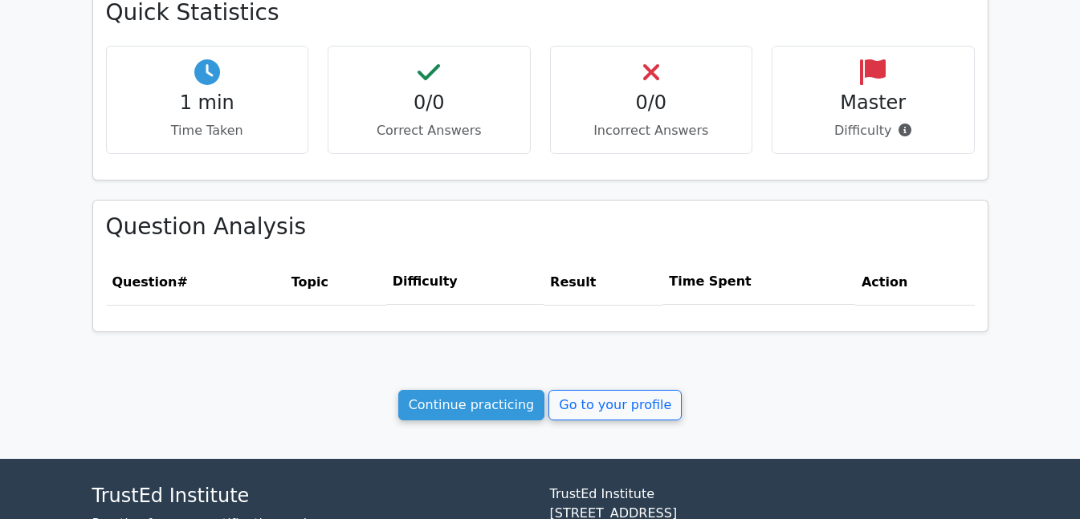  Describe the element at coordinates (873, 103) in the screenshot. I see `h4: Master` at that location.